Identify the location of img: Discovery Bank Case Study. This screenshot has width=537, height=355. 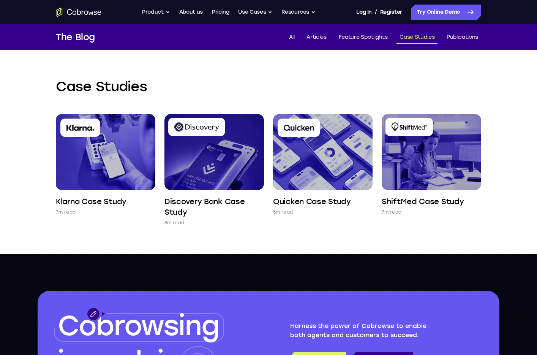
(214, 152).